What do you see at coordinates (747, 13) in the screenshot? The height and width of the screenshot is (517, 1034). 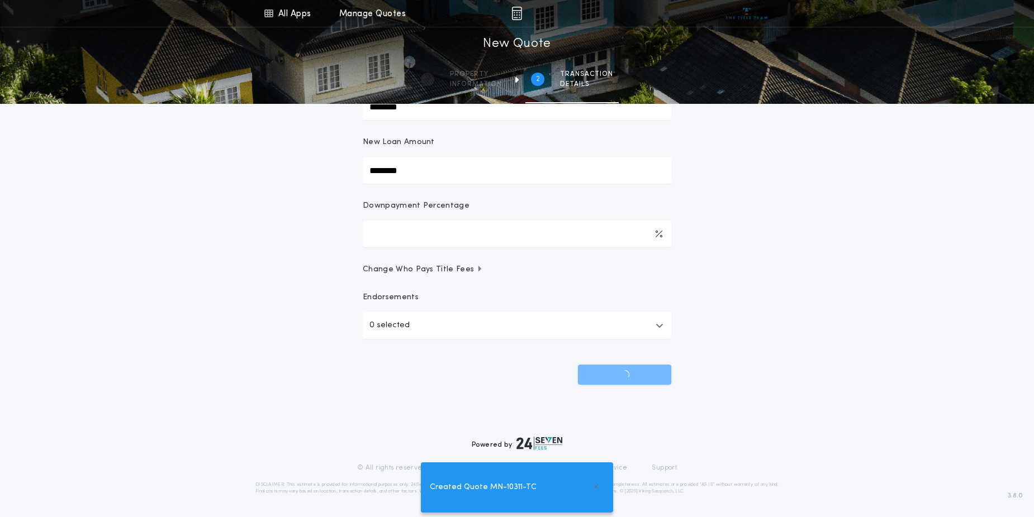 I see `img: vs-icon` at bounding box center [747, 13].